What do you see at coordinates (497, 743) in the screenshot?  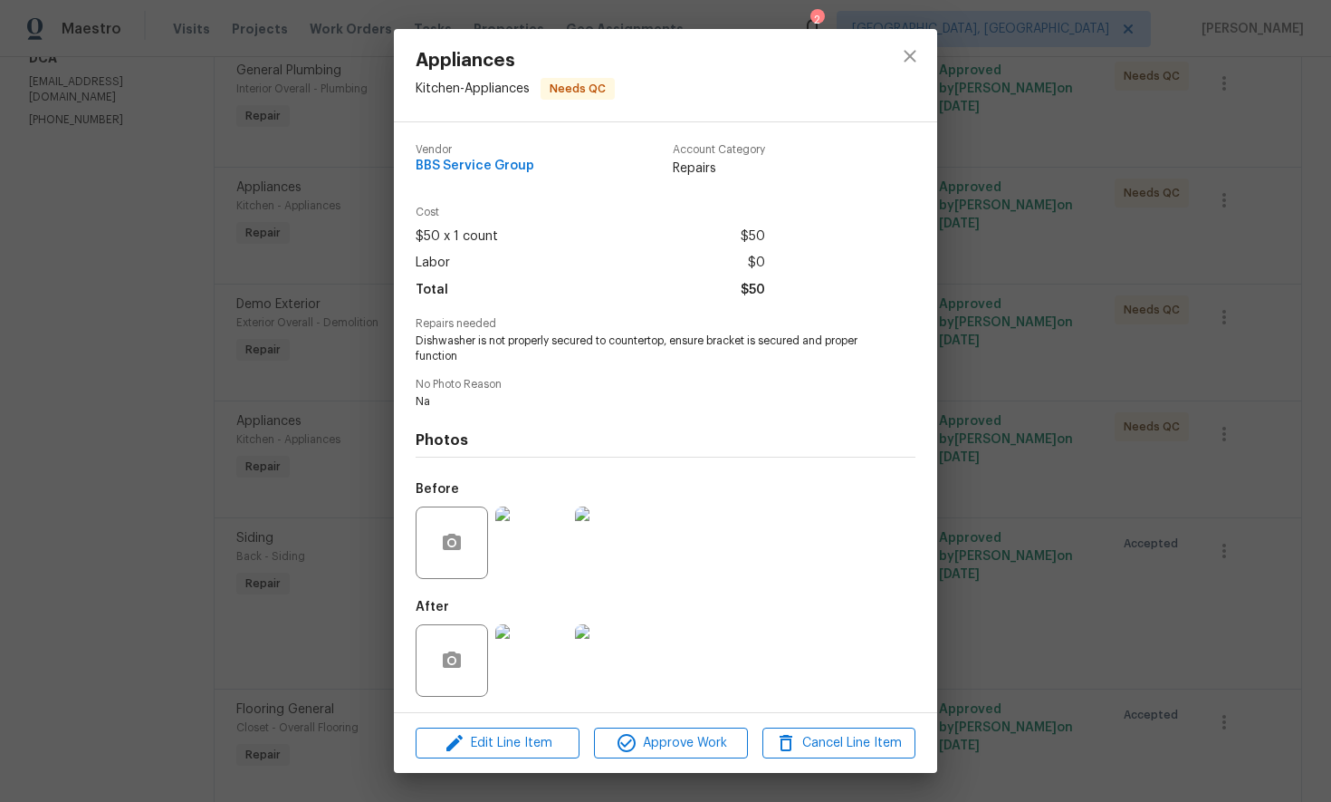 I see `button: Edit Line Item` at bounding box center [497, 743].